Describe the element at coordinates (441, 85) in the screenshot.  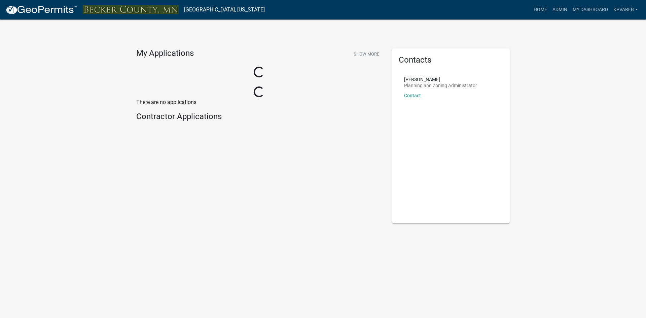
I see `p: Planning and Zoning Administrator` at that location.